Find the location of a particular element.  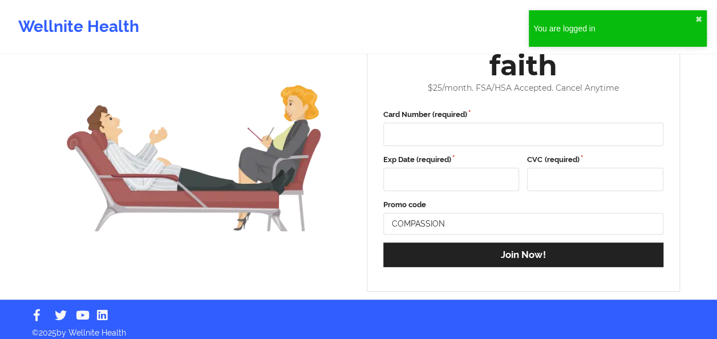

label: Exp Date (required) is located at coordinates (451, 160).